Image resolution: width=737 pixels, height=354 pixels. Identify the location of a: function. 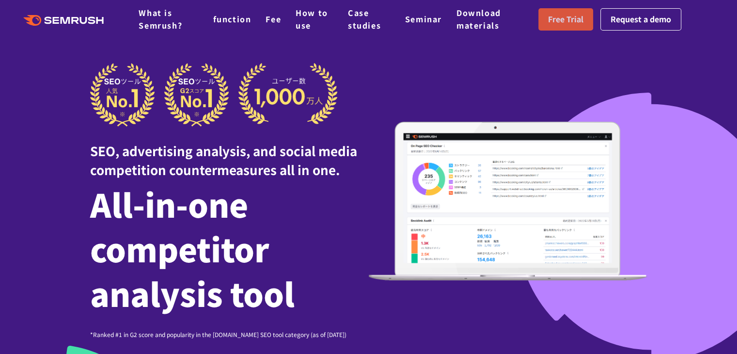
(232, 19).